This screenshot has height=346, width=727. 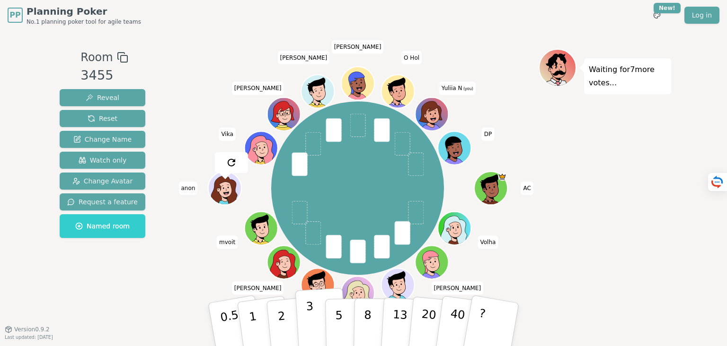 What do you see at coordinates (432, 114) in the screenshot?
I see `button: Click to change your avatar` at bounding box center [432, 114].